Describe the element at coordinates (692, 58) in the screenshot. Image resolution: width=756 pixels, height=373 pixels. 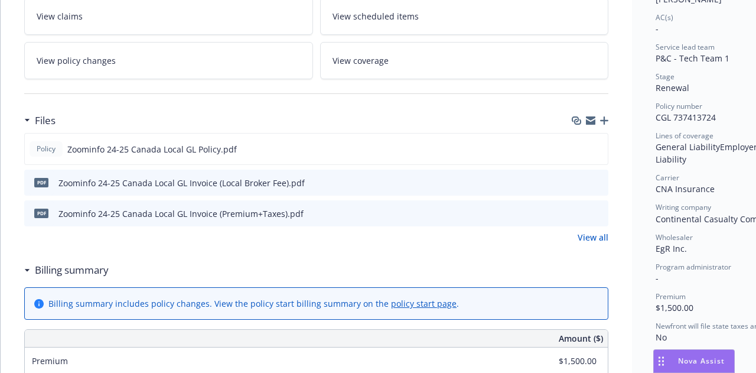
I see `span: P&C - Tech Team 1` at that location.